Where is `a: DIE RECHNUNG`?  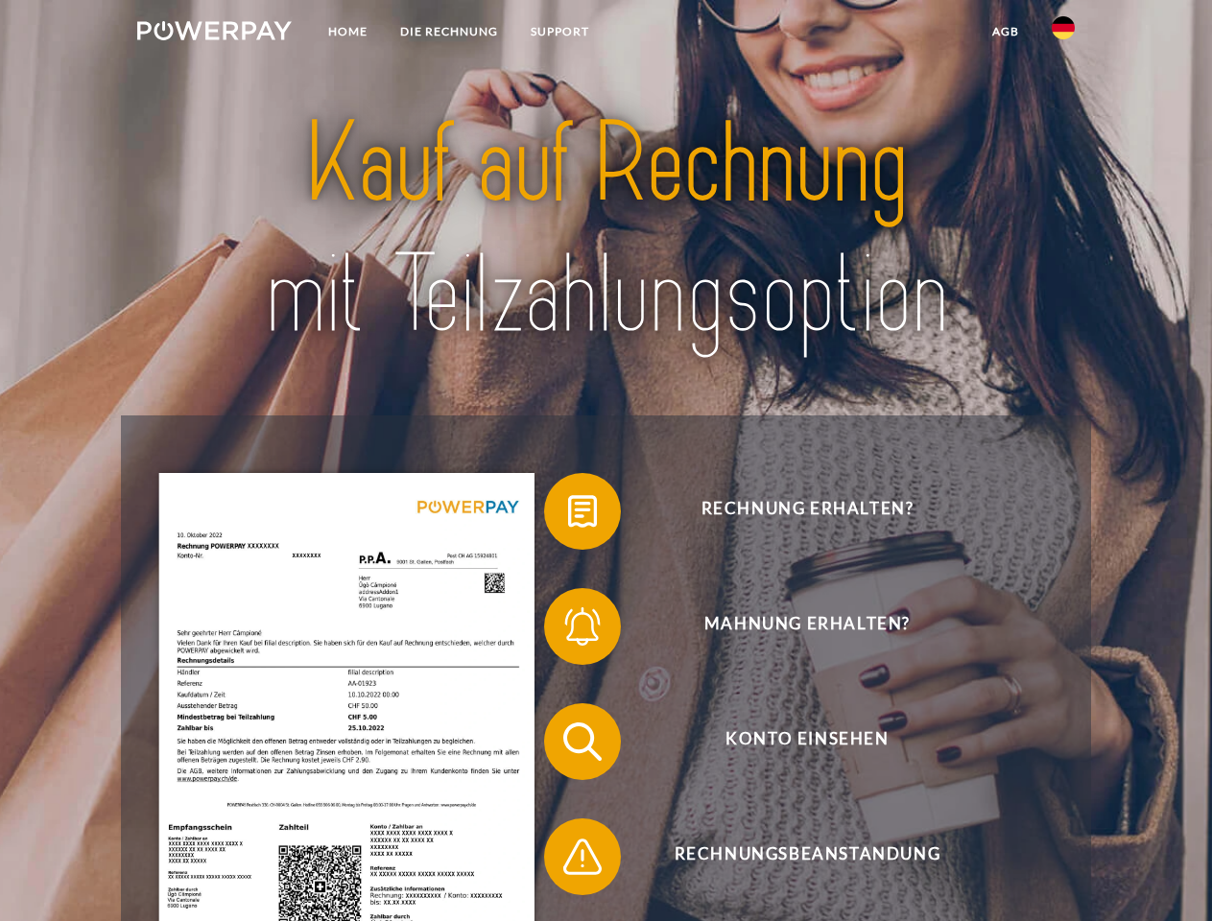
a: DIE RECHNUNG is located at coordinates (449, 32).